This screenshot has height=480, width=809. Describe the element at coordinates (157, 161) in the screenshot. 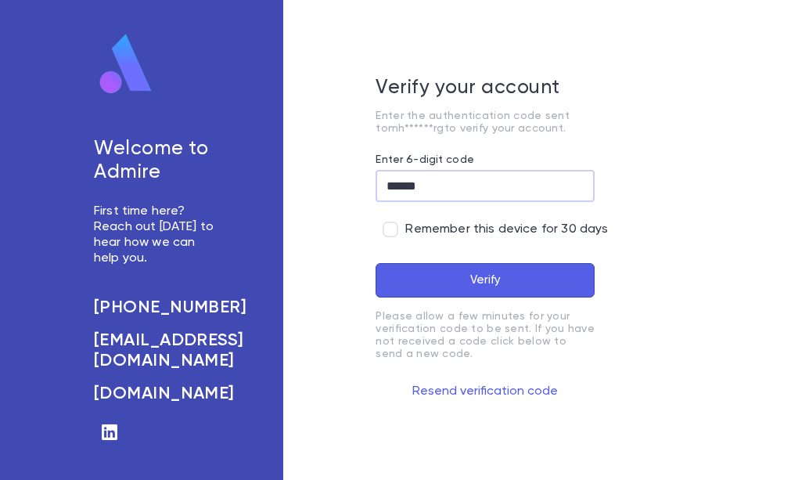

I see `h5: Welcome to Admire` at that location.